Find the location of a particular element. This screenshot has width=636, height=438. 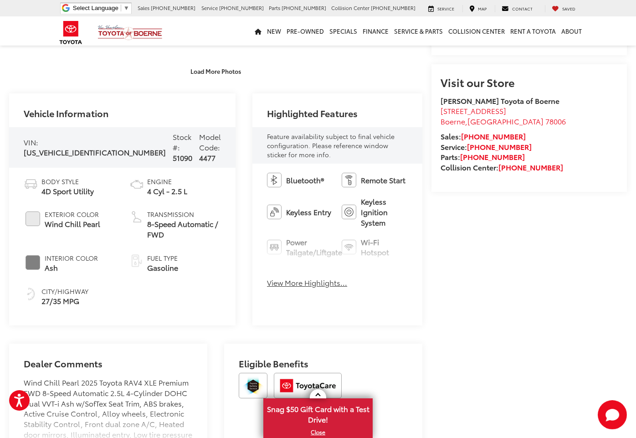

span: Boerne is located at coordinates (453, 121).